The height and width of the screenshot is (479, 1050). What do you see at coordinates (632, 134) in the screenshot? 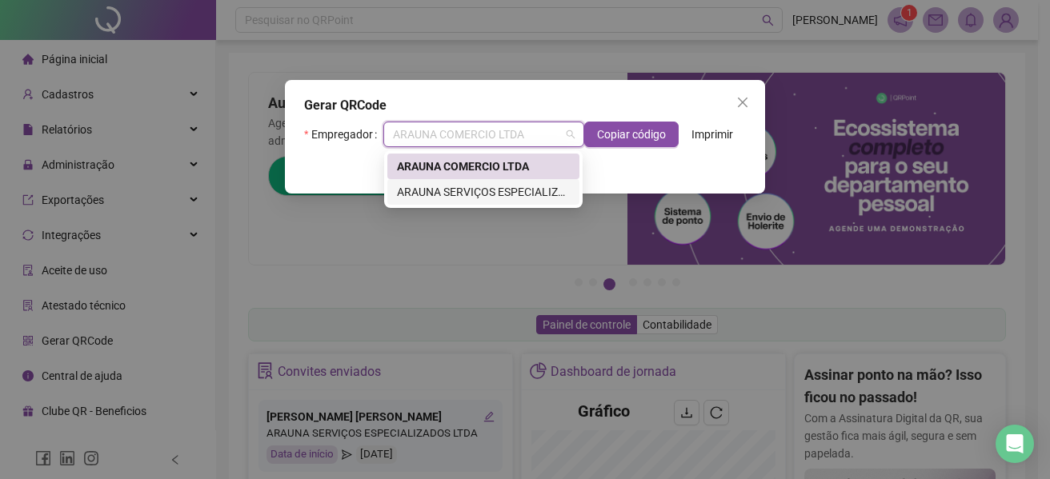
I see `span: Copiar código` at bounding box center [632, 134].